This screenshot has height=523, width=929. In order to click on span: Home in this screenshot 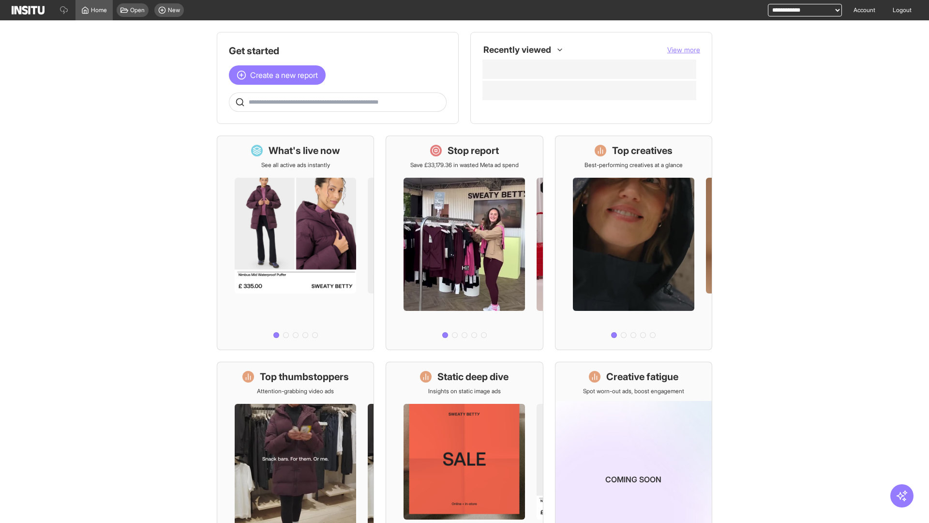, I will do `click(99, 10)`.